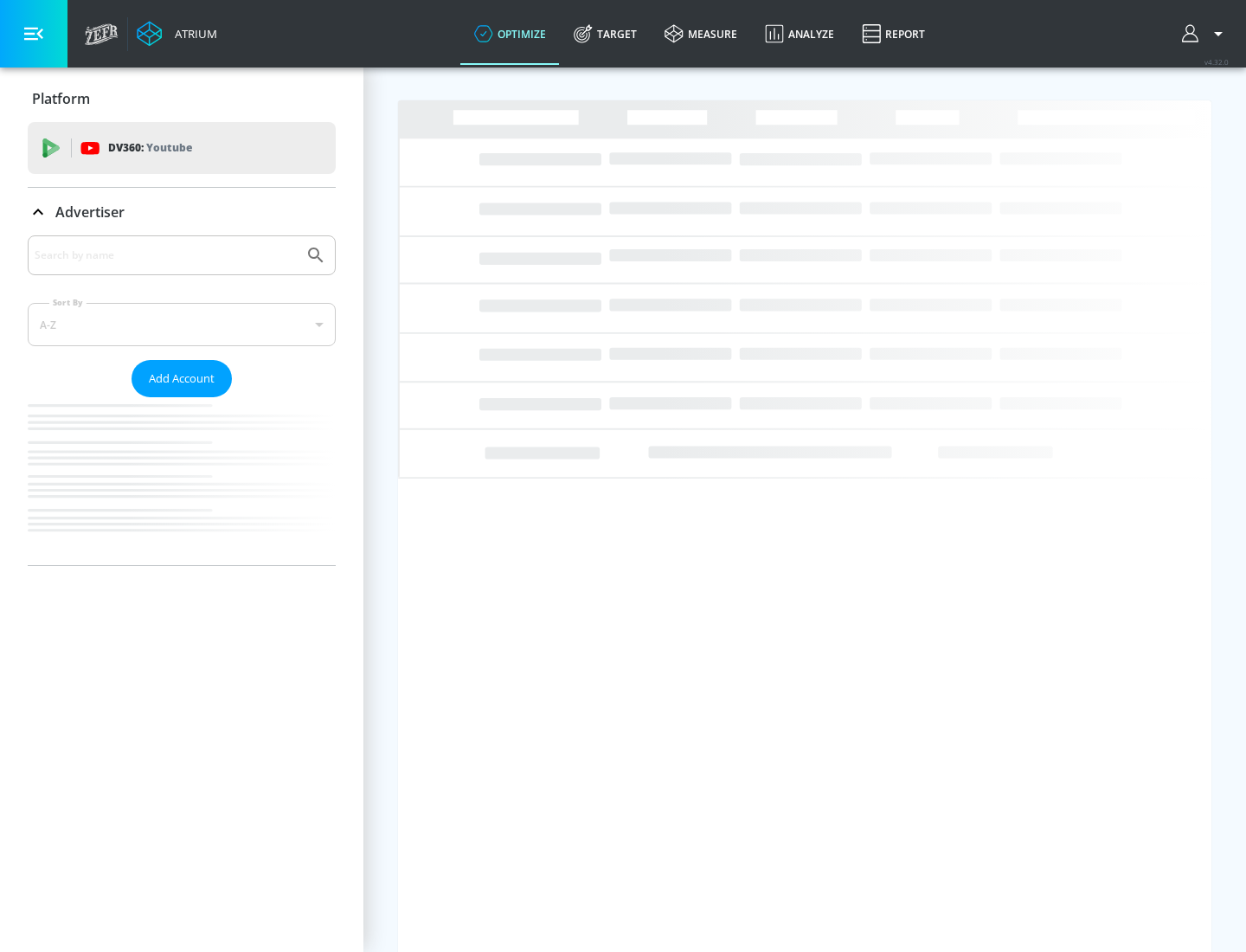  I want to click on a: measure, so click(701, 33).